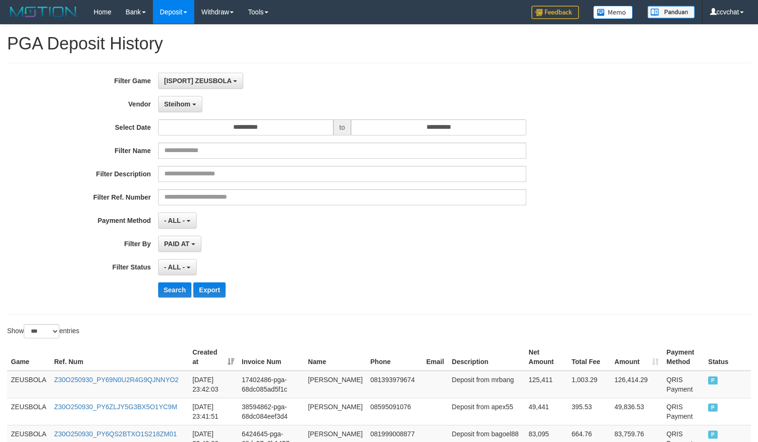  Describe the element at coordinates (28, 357) in the screenshot. I see `th: Game` at that location.